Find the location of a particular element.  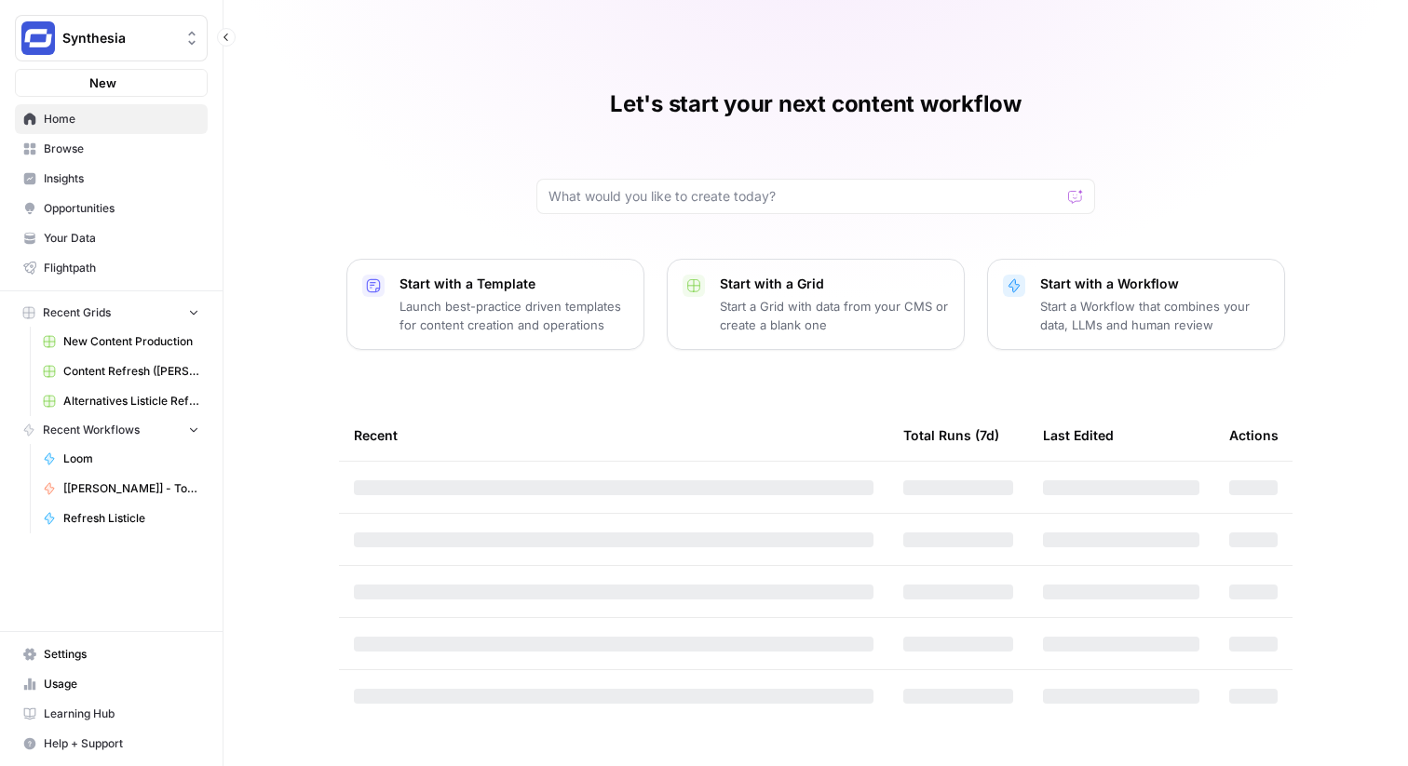

a: Usage is located at coordinates (111, 684).